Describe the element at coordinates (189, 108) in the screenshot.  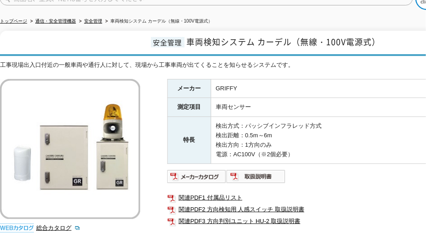
I see `th: 測定項目` at that location.